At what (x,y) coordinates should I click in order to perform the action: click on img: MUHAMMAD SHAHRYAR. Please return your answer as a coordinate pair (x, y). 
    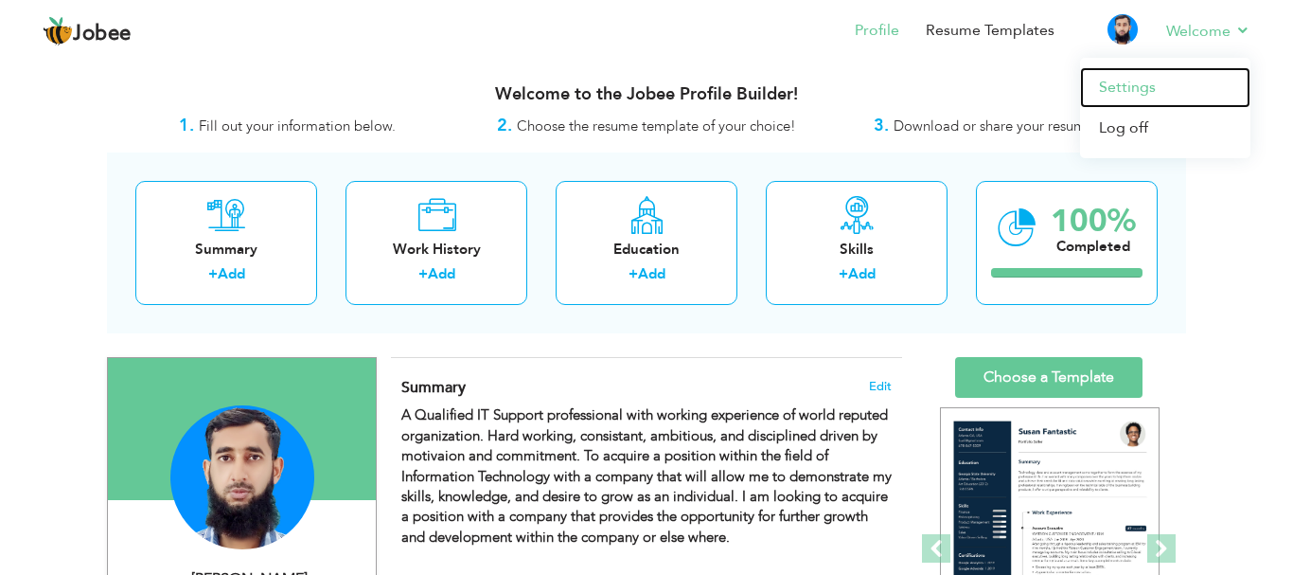
    Looking at the image, I should click on (242, 477).